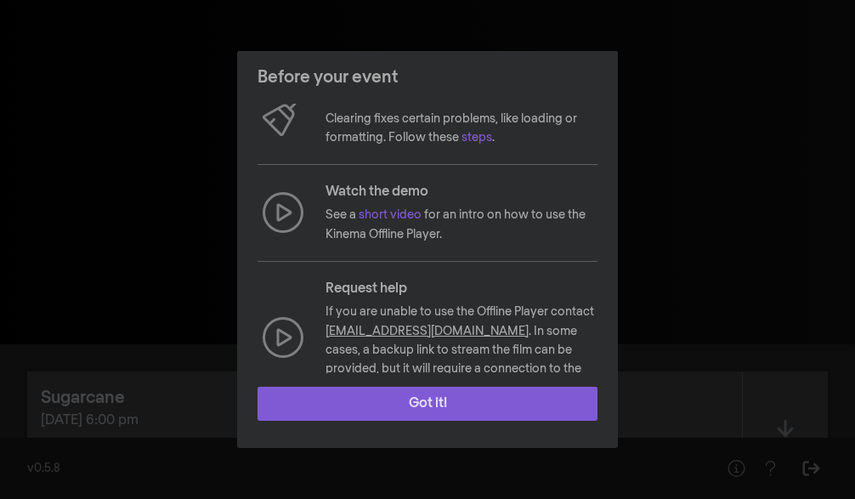 The height and width of the screenshot is (499, 855). What do you see at coordinates (477, 138) in the screenshot?
I see `a: steps` at bounding box center [477, 138].